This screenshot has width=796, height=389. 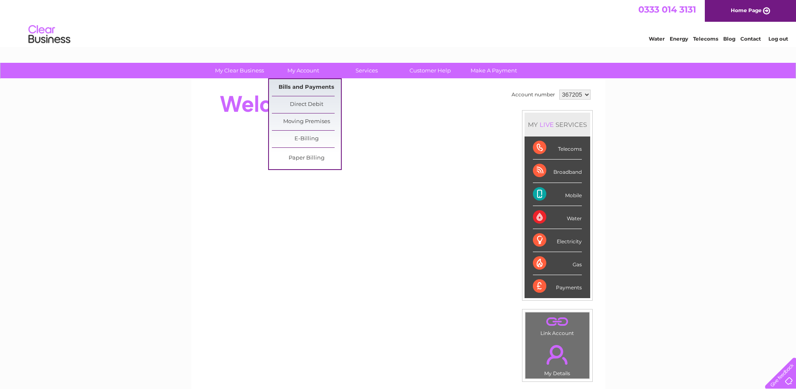 What do you see at coordinates (557, 124) in the screenshot?
I see `div: MY SERVICES` at bounding box center [557, 124].